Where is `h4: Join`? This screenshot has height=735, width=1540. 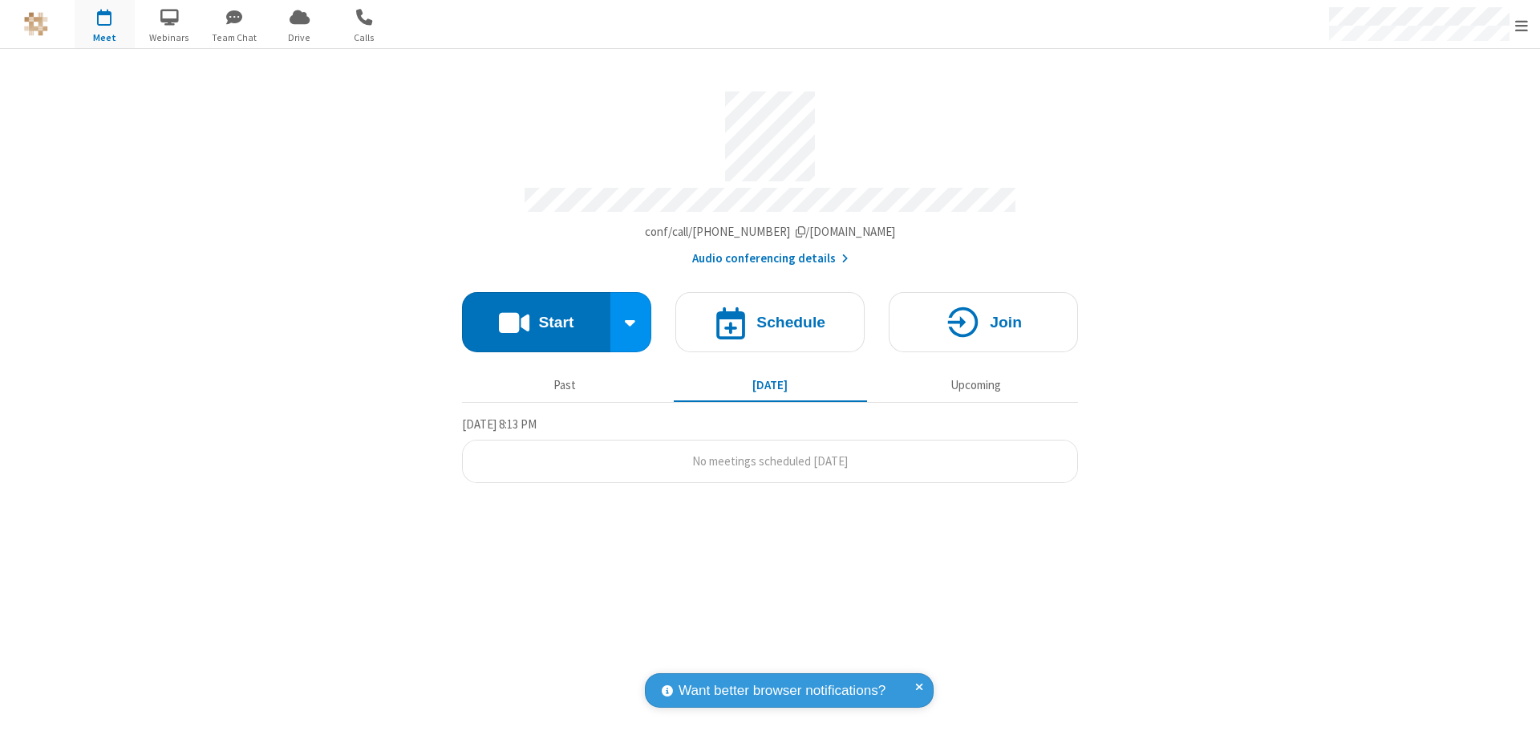
h4: Join is located at coordinates (1006, 322).